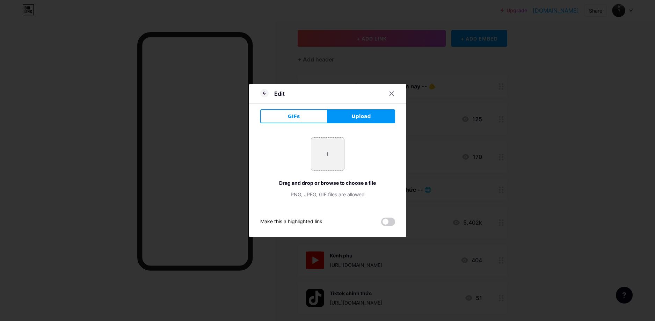  I want to click on div: Make this a highlighted link, so click(291, 222).